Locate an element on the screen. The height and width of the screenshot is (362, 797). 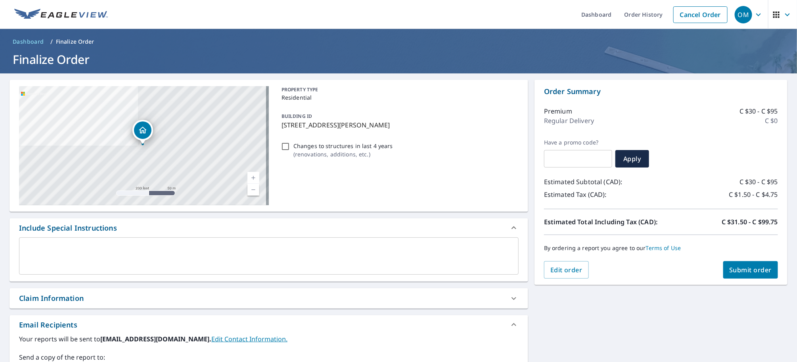
p: C $31.50 - C $99.75 is located at coordinates (750, 222).